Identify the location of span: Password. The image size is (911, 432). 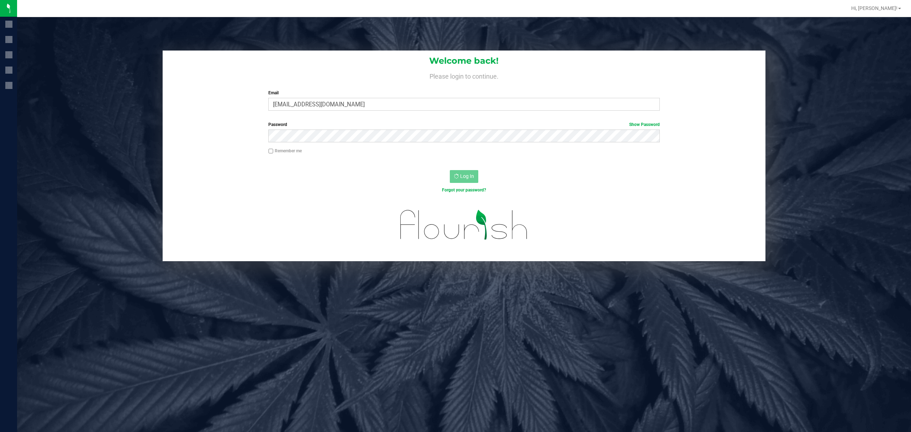
(278, 125).